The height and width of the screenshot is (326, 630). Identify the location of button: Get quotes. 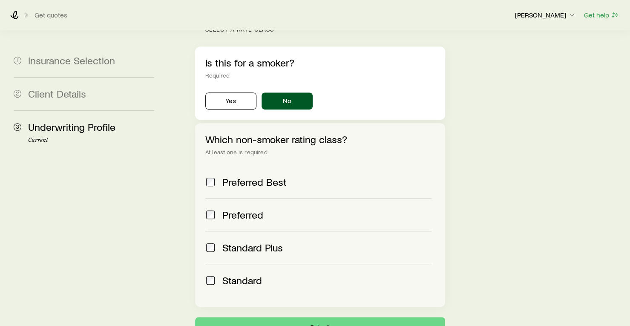
(51, 15).